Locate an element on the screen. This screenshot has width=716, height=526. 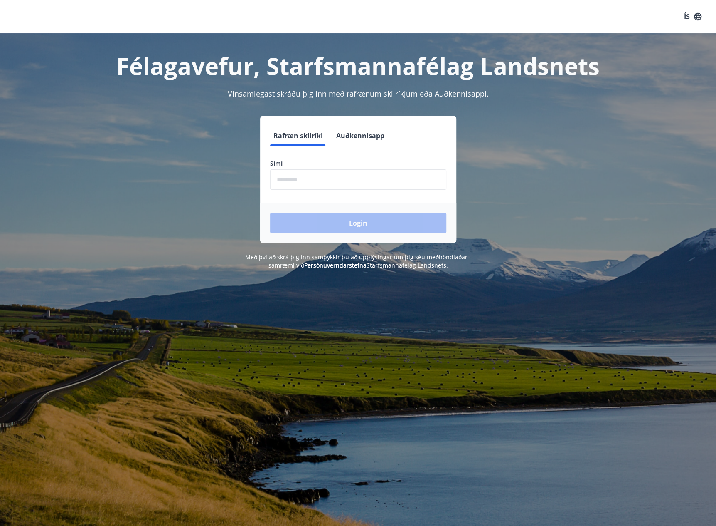
h1: Félagavefur, Starfsmannafélag Landsnets is located at coordinates (358, 66).